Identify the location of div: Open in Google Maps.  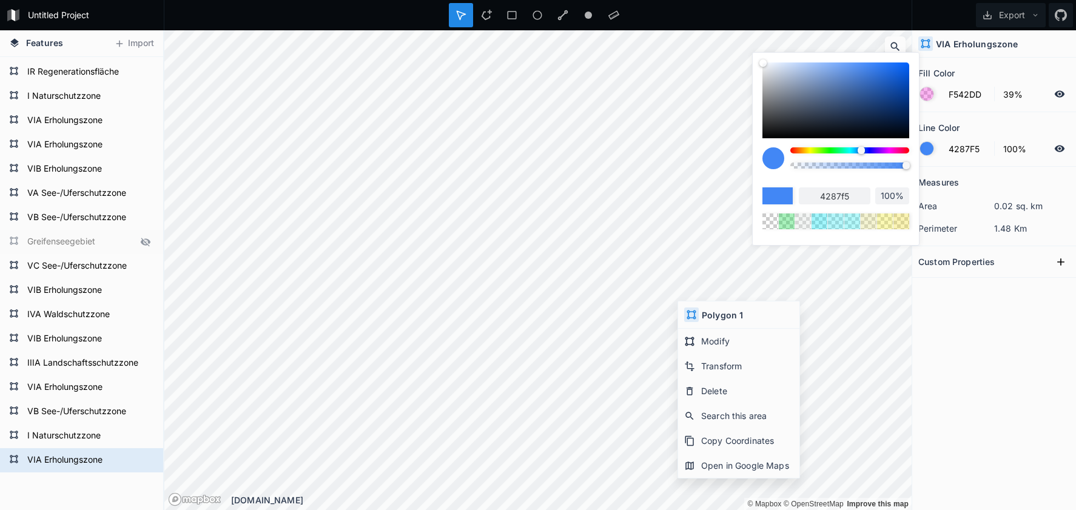
(739, 465).